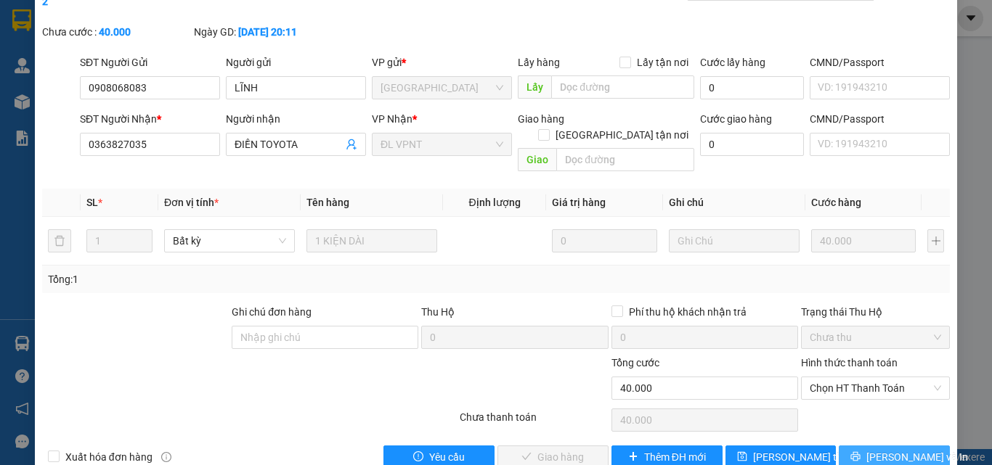  I want to click on div: Người nhận, so click(296, 119).